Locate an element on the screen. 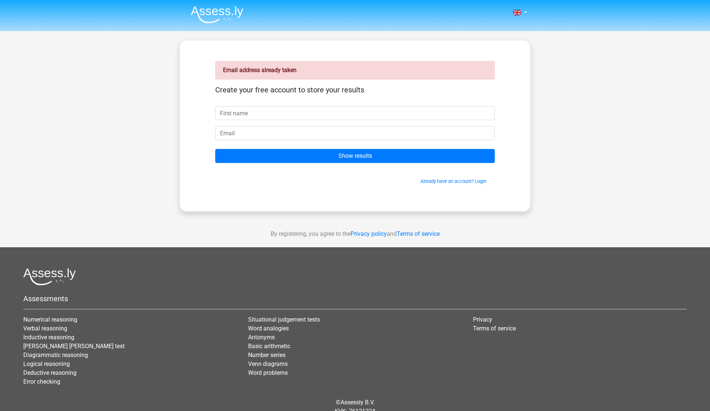  a: Already have an account? Login is located at coordinates (453, 181).